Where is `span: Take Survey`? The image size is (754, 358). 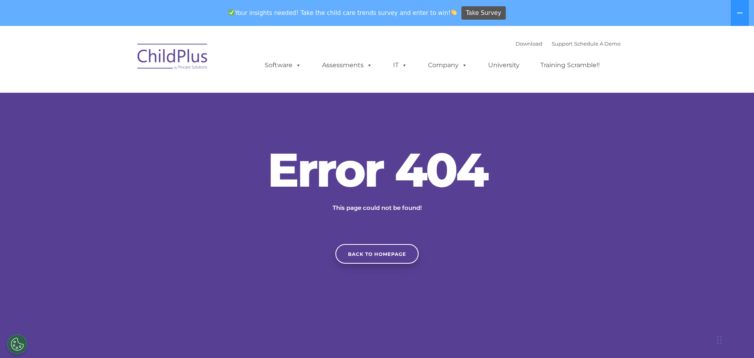 span: Take Survey is located at coordinates (483, 13).